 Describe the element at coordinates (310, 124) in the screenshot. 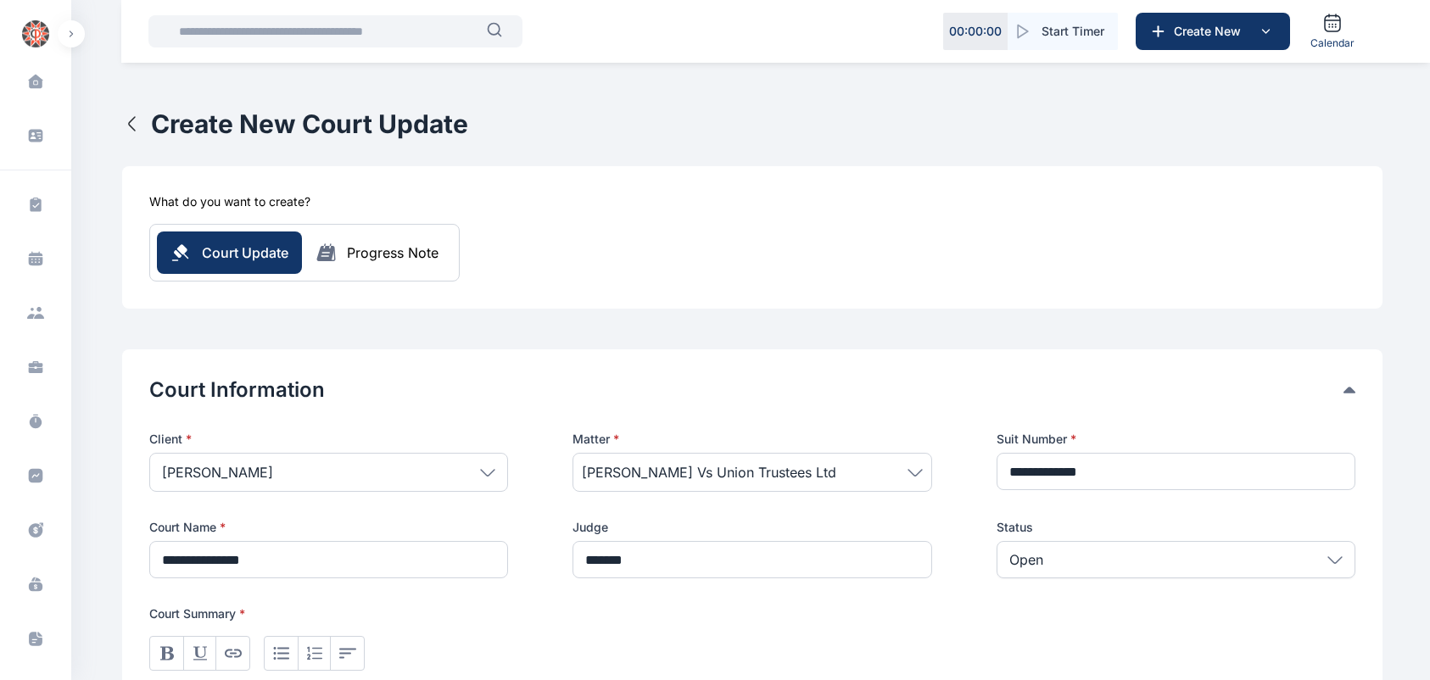

I see `h1: Create New Court Update` at that location.